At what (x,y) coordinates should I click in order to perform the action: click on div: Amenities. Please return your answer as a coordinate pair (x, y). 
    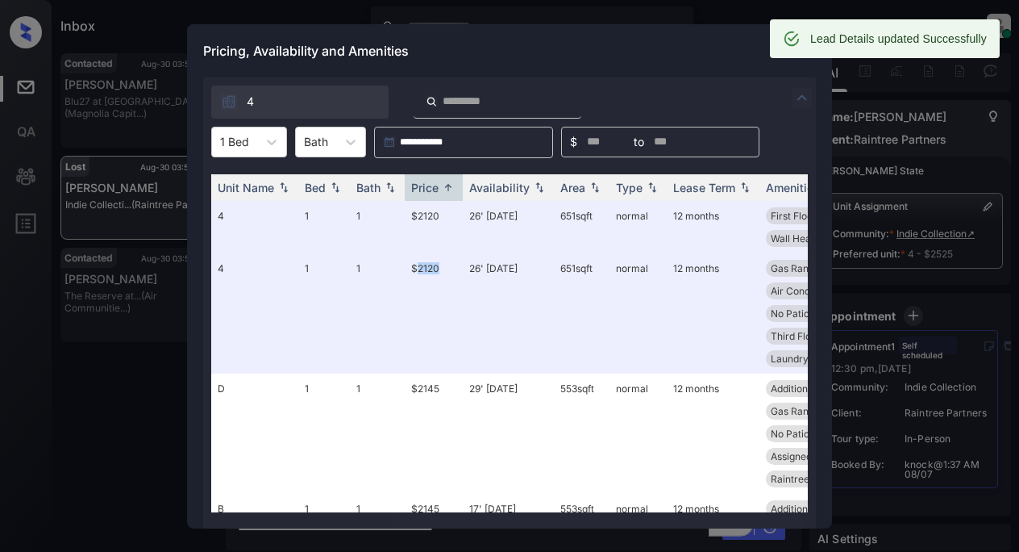
    Looking at the image, I should click on (793, 187).